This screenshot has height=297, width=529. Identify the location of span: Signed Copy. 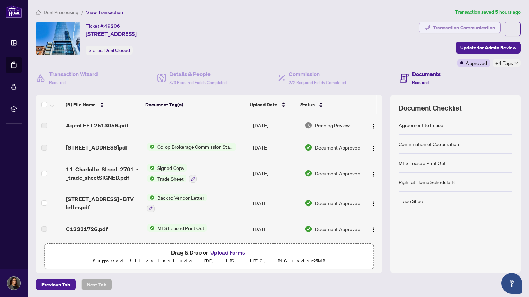
(171, 168).